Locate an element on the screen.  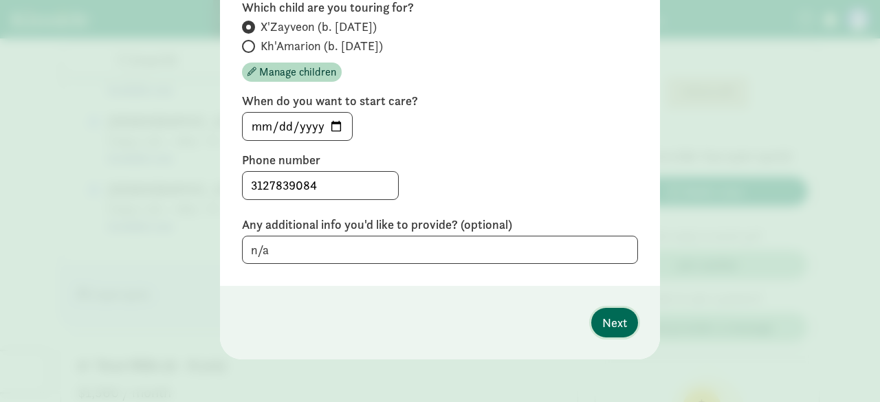
label: When do you want to start care? is located at coordinates (440, 101).